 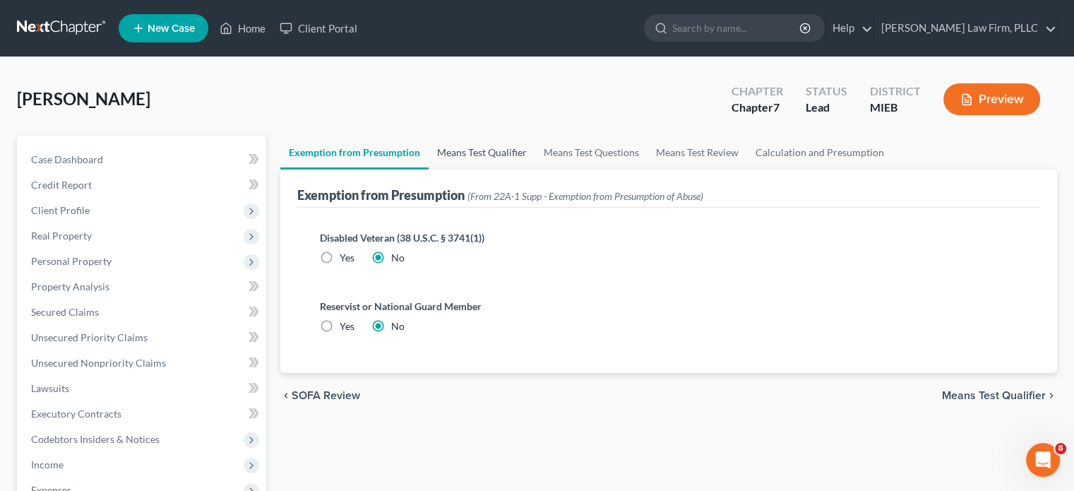 I want to click on label: Disabled Veteran (38 U.S.C. § 3741(1)), so click(x=669, y=237).